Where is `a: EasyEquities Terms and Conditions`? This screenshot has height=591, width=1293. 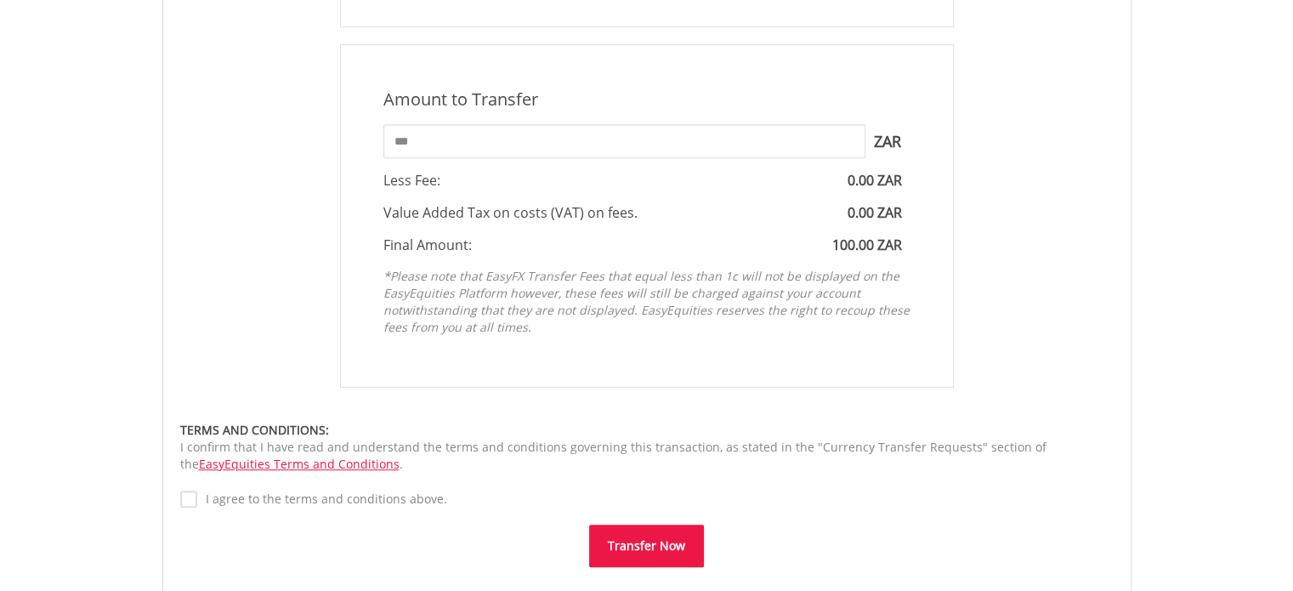
a: EasyEquities Terms and Conditions is located at coordinates (299, 463).